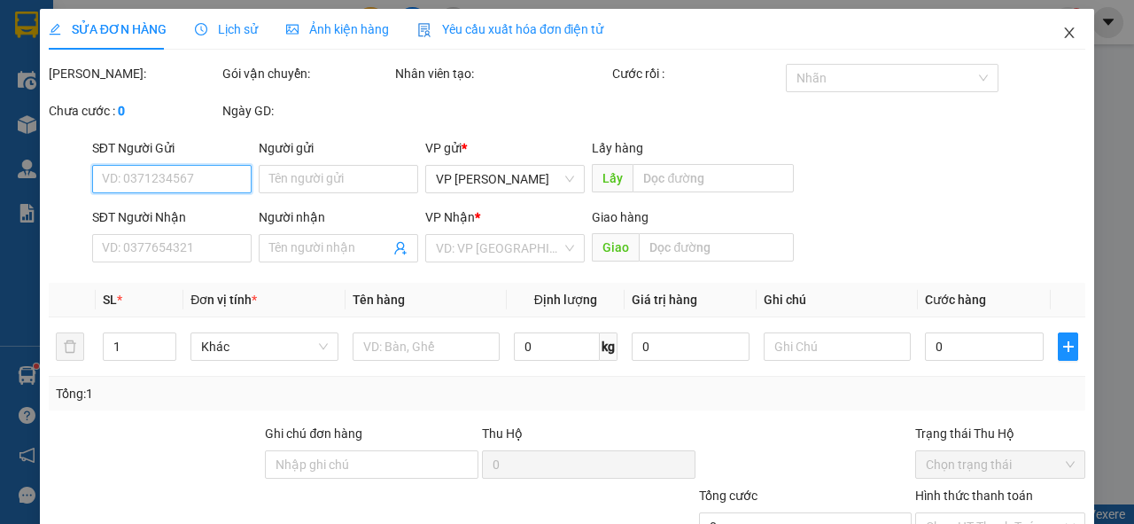  What do you see at coordinates (1000, 433) in the screenshot?
I see `div: Trạng thái Thu Hộ` at bounding box center [1000, 433].